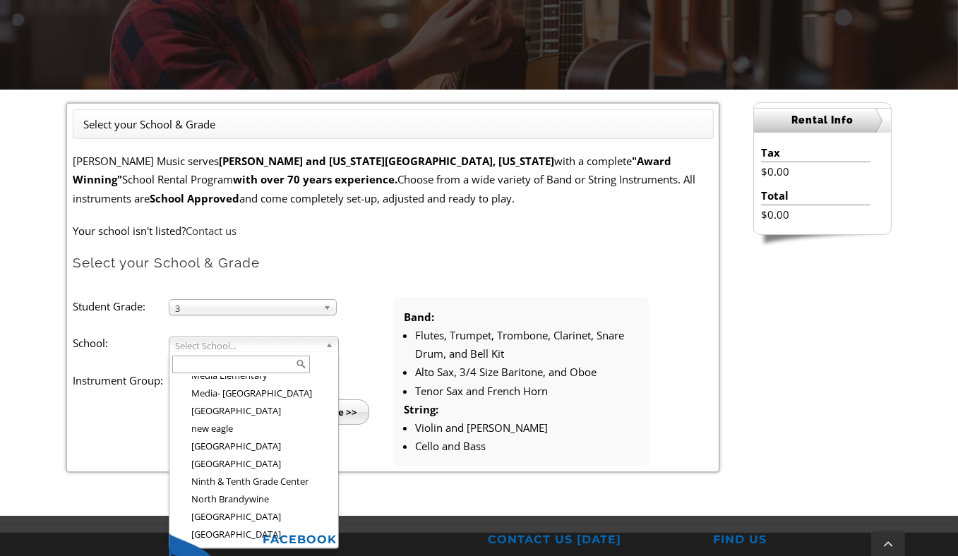  Describe the element at coordinates (421, 409) in the screenshot. I see `strong: String:` at that location.